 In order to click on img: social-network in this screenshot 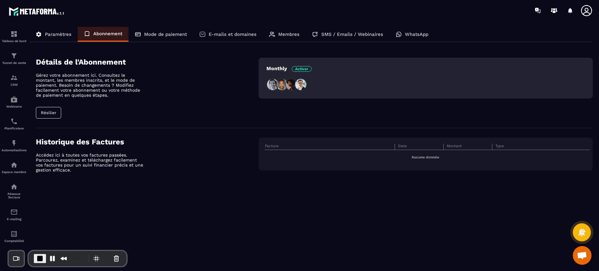, I will do `click(14, 187)`.